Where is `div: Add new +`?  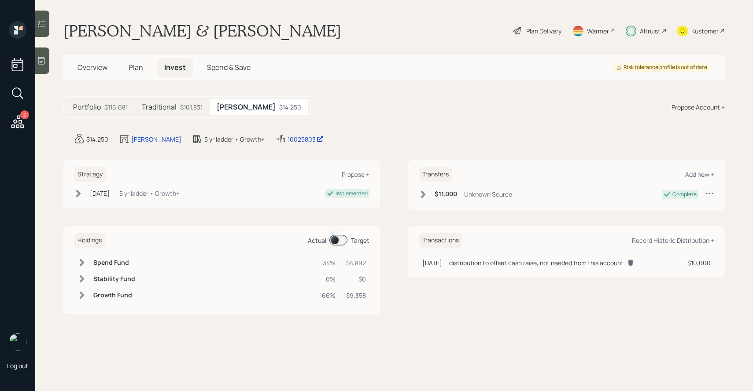
div: Add new + is located at coordinates (700, 174).